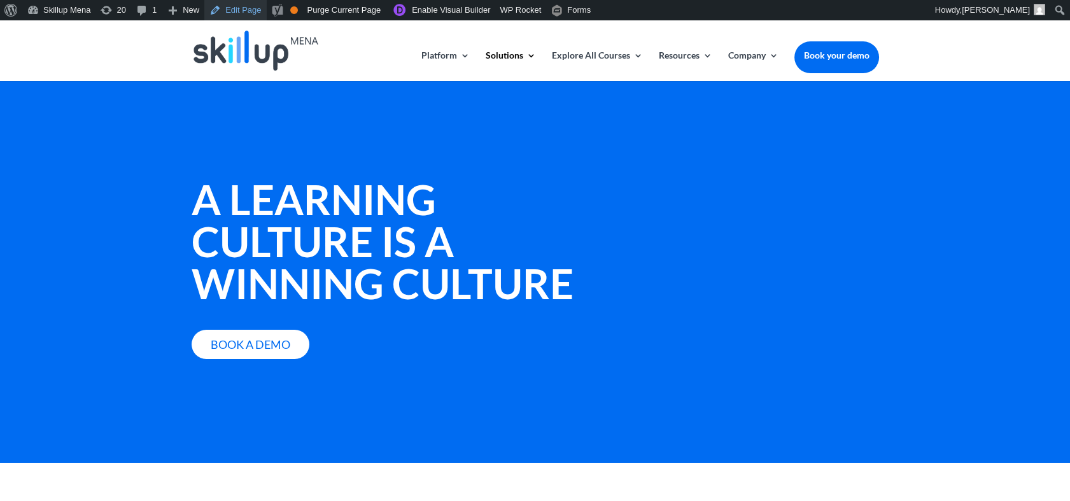 The image size is (1070, 501). What do you see at coordinates (753, 66) in the screenshot?
I see `a: Company` at bounding box center [753, 66].